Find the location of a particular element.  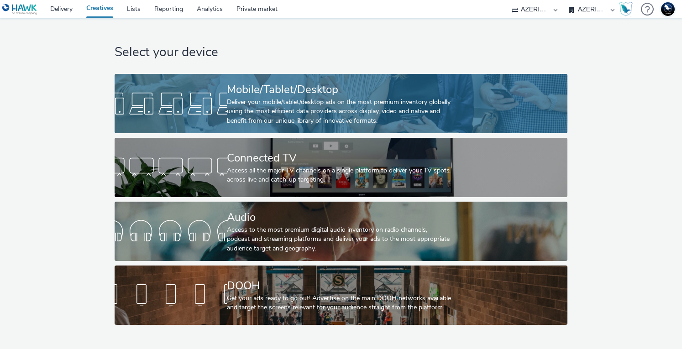

div: Access to the most premium digital audio inventory on radio channels, podcast and streaming platf... is located at coordinates (339, 239).